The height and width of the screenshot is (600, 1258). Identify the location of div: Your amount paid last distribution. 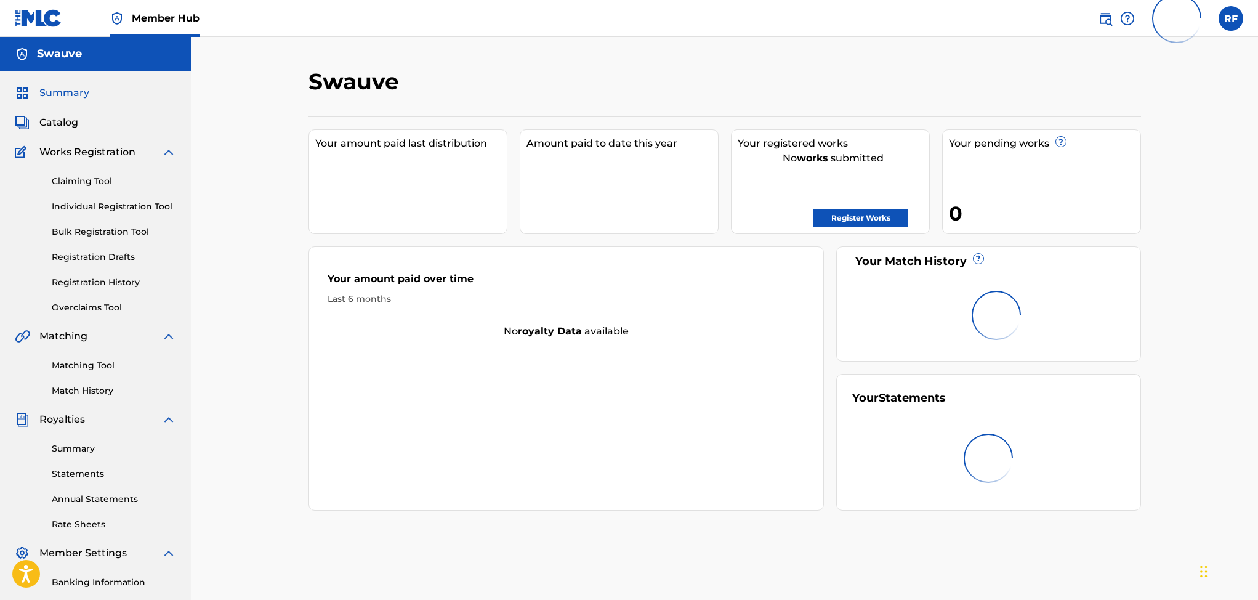
(411, 143).